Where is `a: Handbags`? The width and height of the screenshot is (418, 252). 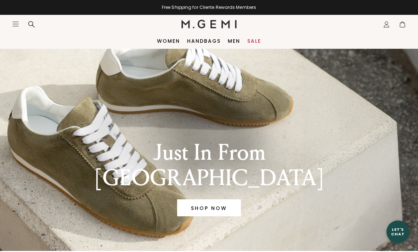
a: Handbags is located at coordinates (203, 41).